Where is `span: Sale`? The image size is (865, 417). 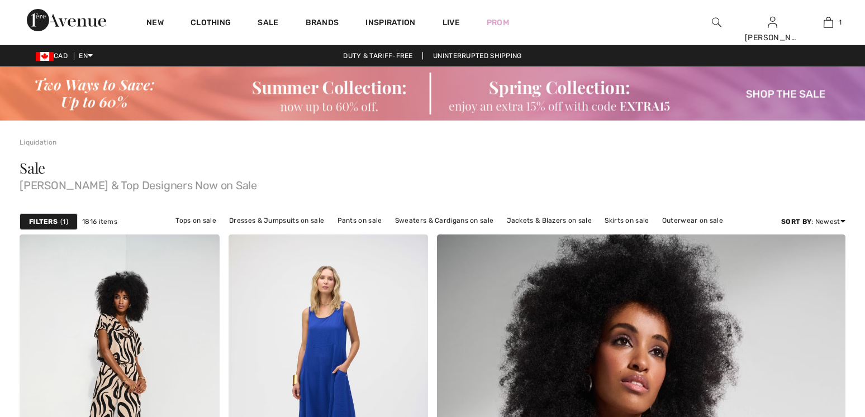 span: Sale is located at coordinates (32, 168).